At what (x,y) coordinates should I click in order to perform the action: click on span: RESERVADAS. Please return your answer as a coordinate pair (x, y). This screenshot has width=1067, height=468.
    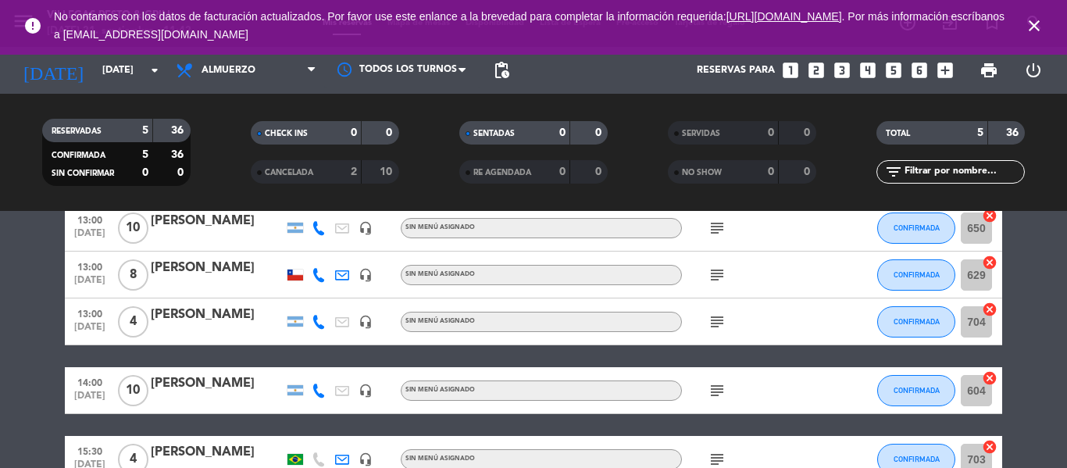
    Looking at the image, I should click on (77, 131).